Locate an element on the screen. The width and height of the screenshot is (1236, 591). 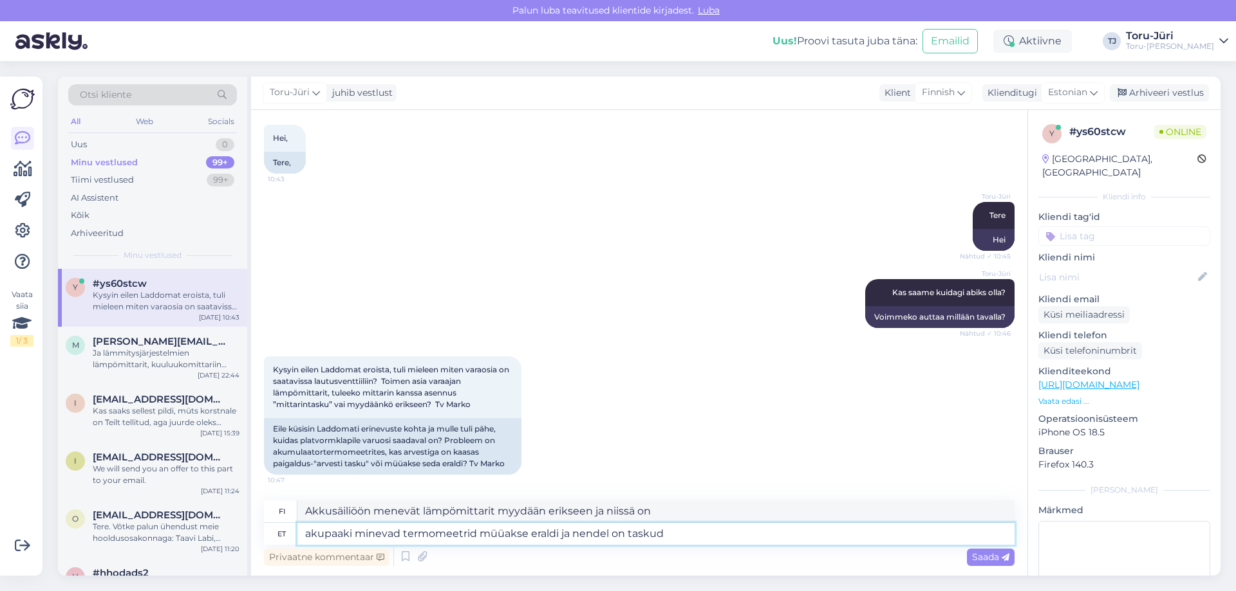
div: We will send you an offer to this part to your email. is located at coordinates (166, 475).